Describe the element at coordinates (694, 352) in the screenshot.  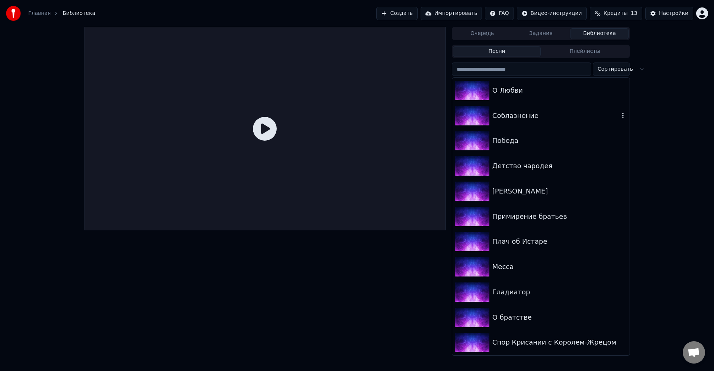
I see `a: Открытый чат` at that location.